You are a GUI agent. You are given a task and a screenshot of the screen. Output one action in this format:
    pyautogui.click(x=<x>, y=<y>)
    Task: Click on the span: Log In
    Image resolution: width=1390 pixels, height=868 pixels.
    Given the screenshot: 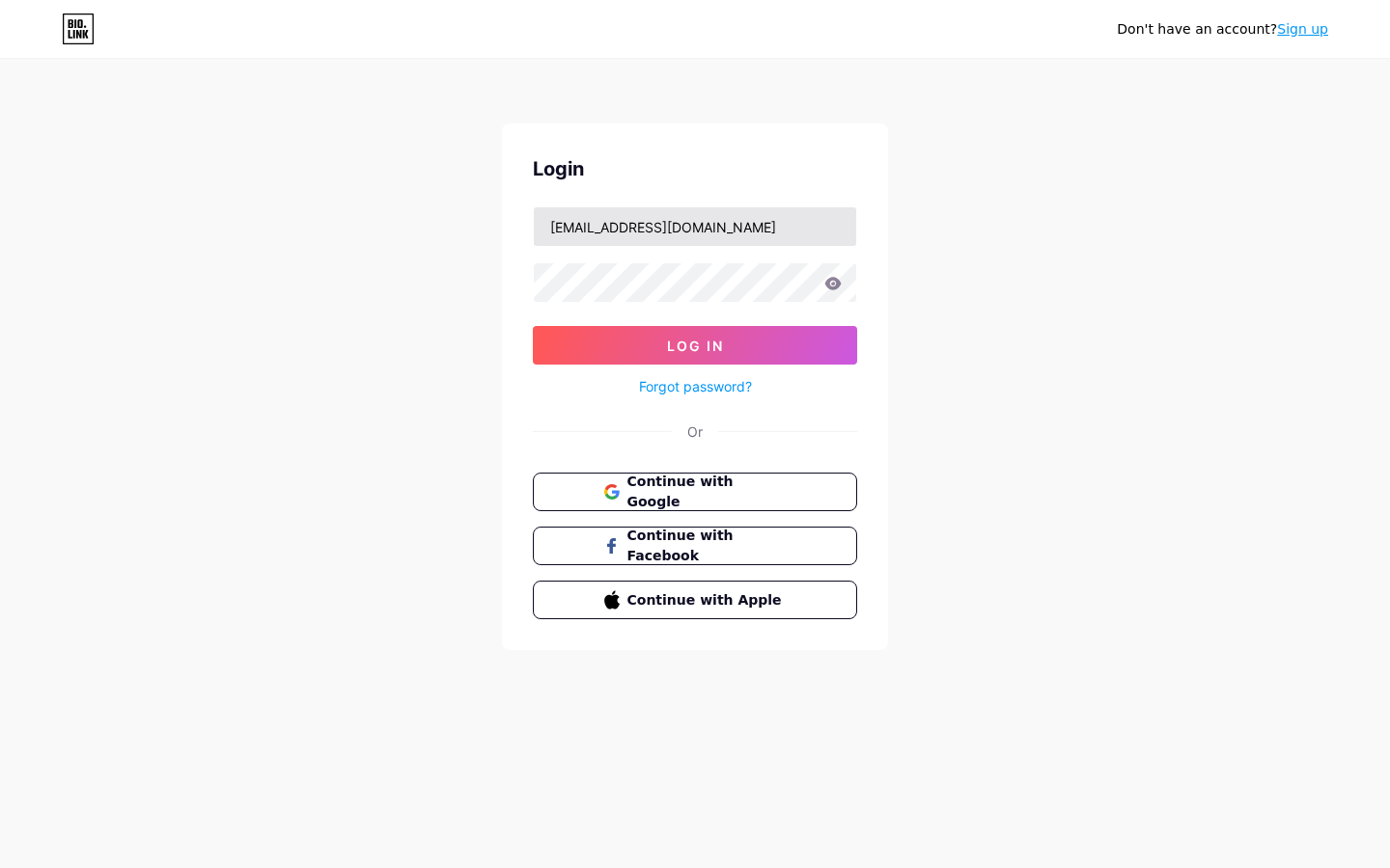 What is the action you would take?
    pyautogui.click(x=695, y=346)
    